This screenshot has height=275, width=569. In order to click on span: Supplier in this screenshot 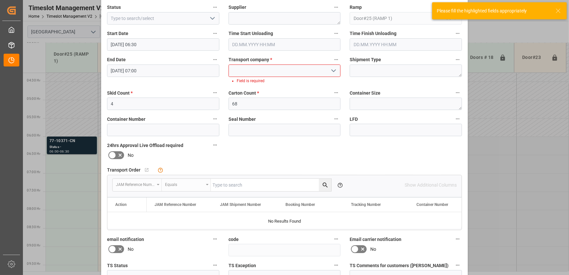, I will do `click(237, 7)`.